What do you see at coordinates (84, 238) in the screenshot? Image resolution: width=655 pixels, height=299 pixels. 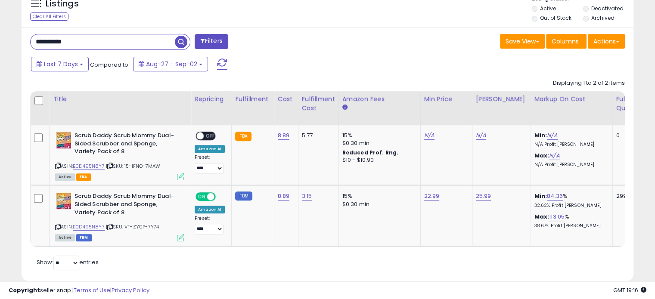 I see `span: FBM` at bounding box center [84, 238].